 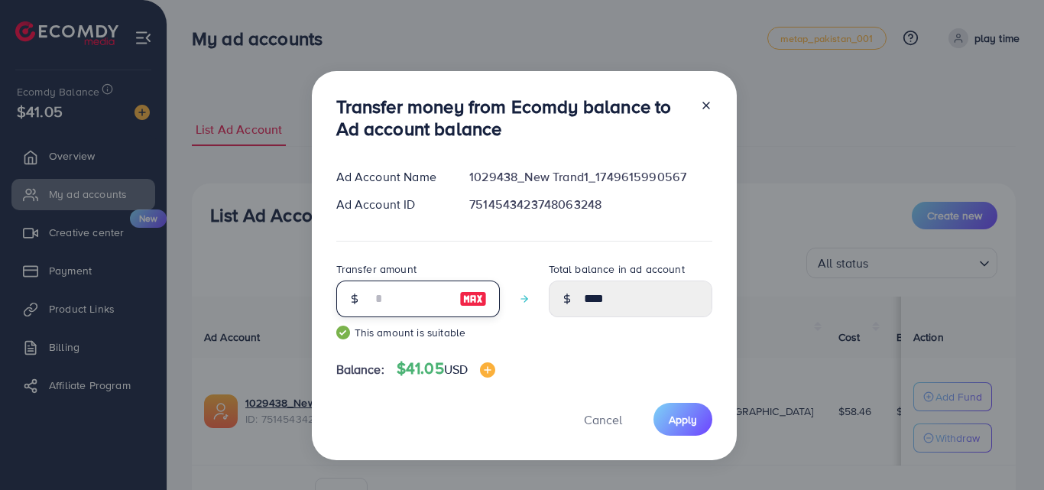 I want to click on span: Cancel, so click(x=603, y=419).